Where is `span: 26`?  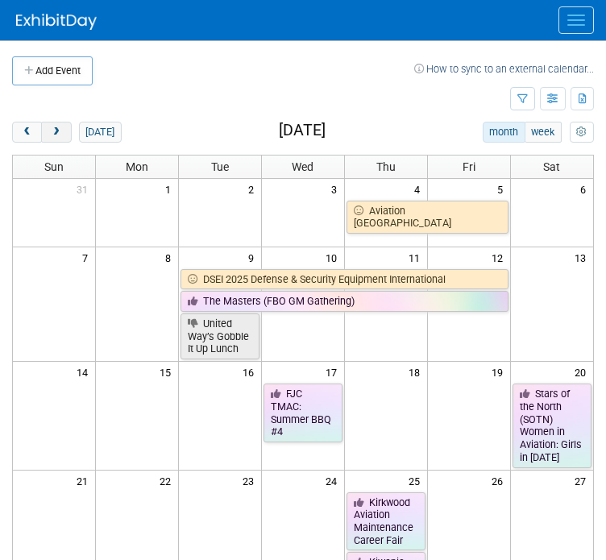 span: 26 is located at coordinates (500, 480).